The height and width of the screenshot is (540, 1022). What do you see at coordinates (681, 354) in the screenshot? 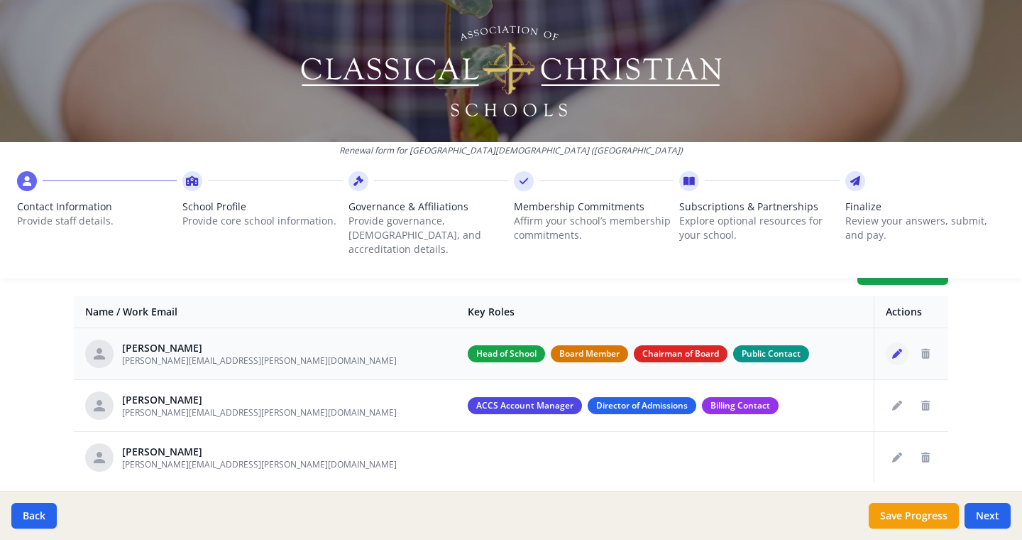
I see `span: Chairman of Board` at bounding box center [681, 354].